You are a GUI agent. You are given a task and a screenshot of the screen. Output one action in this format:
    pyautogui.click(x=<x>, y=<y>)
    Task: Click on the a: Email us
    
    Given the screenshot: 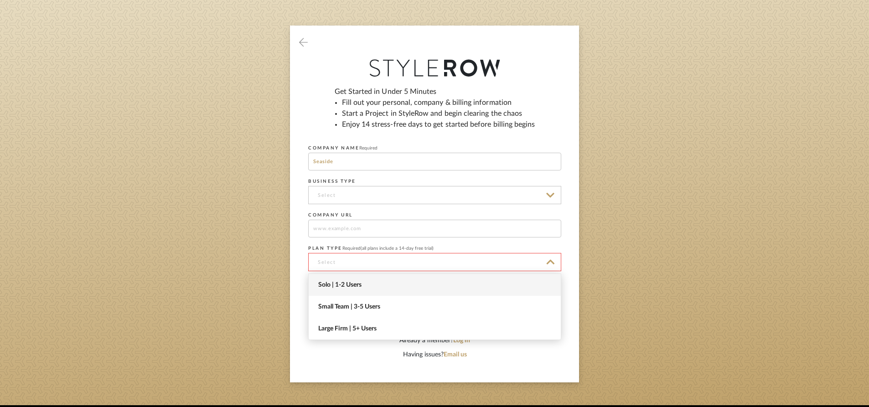 What is the action you would take?
    pyautogui.click(x=455, y=355)
    